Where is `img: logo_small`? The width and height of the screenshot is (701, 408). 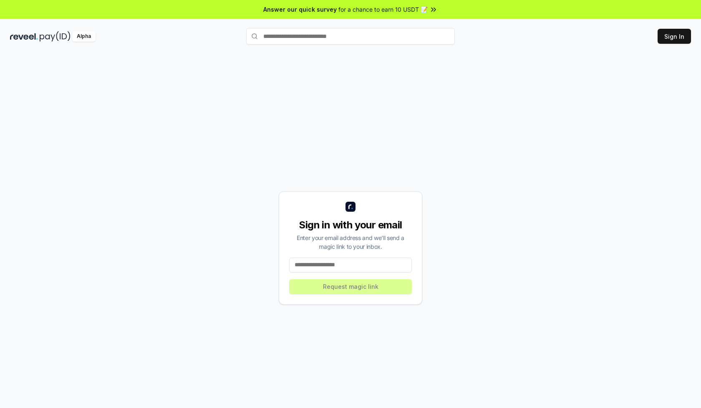 img: logo_small is located at coordinates (350, 207).